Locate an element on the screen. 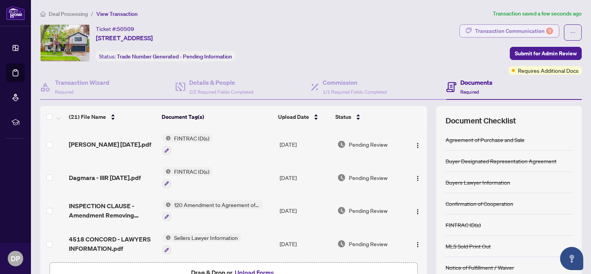 The image size is (591, 274). article: Transaction saved a few seconds ago is located at coordinates (537, 14).